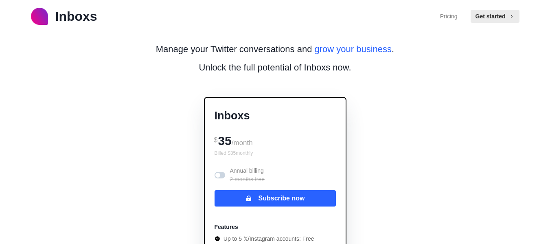 This screenshot has height=244, width=550. I want to click on p: Billed $ 35 monthly, so click(275, 153).